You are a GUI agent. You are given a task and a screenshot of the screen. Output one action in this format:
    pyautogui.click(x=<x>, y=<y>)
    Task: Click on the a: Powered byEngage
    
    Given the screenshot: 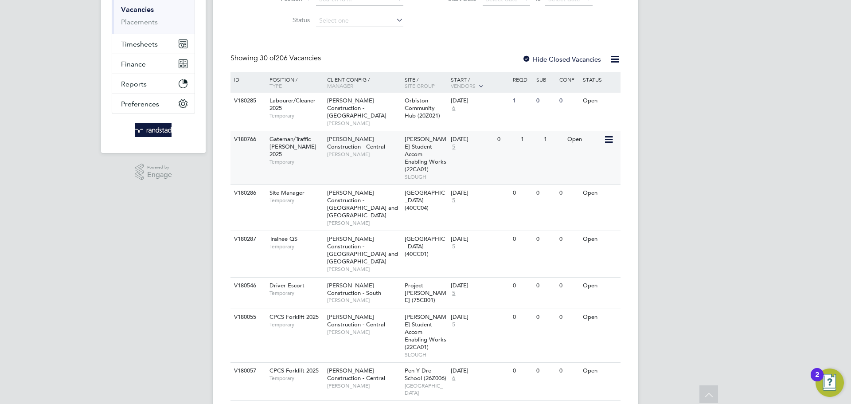 What is the action you would take?
    pyautogui.click(x=153, y=172)
    